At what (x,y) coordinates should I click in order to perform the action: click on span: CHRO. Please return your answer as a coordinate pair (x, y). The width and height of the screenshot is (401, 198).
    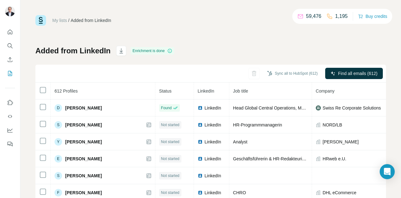
    Looking at the image, I should click on (239, 192).